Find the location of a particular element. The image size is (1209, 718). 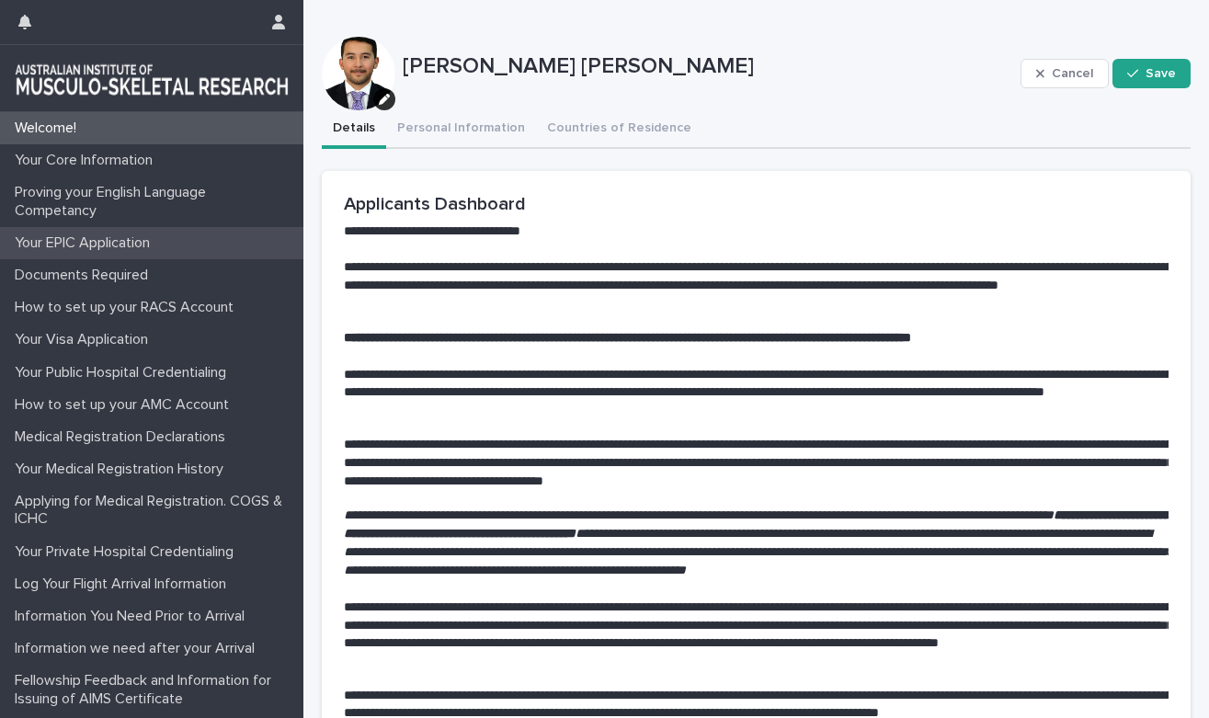

span: Cancel is located at coordinates (1072, 74).